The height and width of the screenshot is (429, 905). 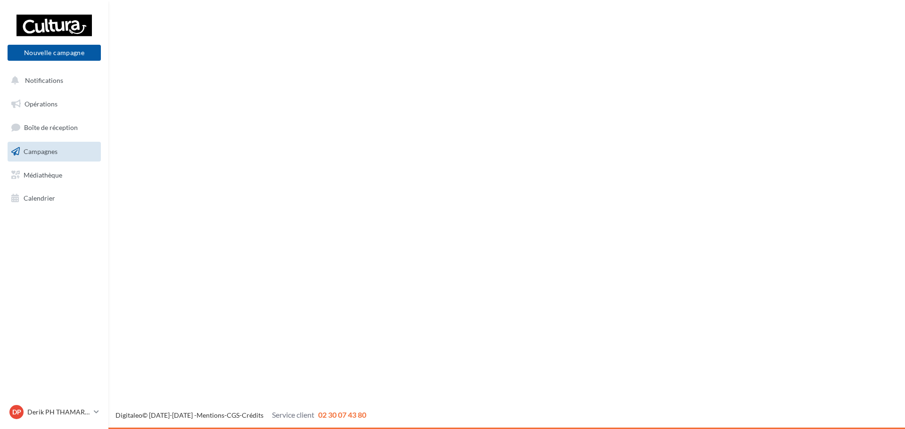 I want to click on button: Nouvelle campagne, so click(x=54, y=53).